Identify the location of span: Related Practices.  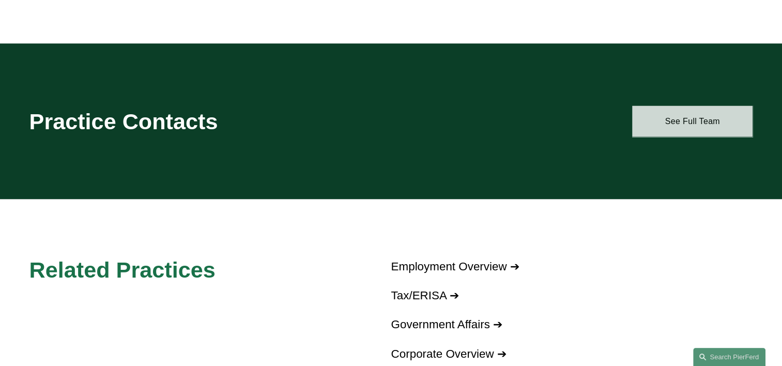
(122, 269).